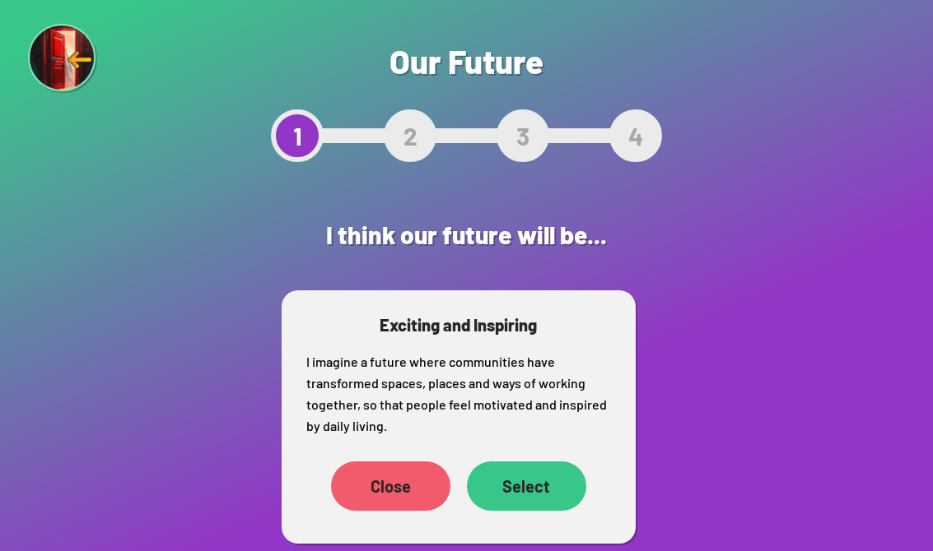 This screenshot has height=551, width=933. What do you see at coordinates (63, 59) in the screenshot?
I see `img: Exit` at bounding box center [63, 59].